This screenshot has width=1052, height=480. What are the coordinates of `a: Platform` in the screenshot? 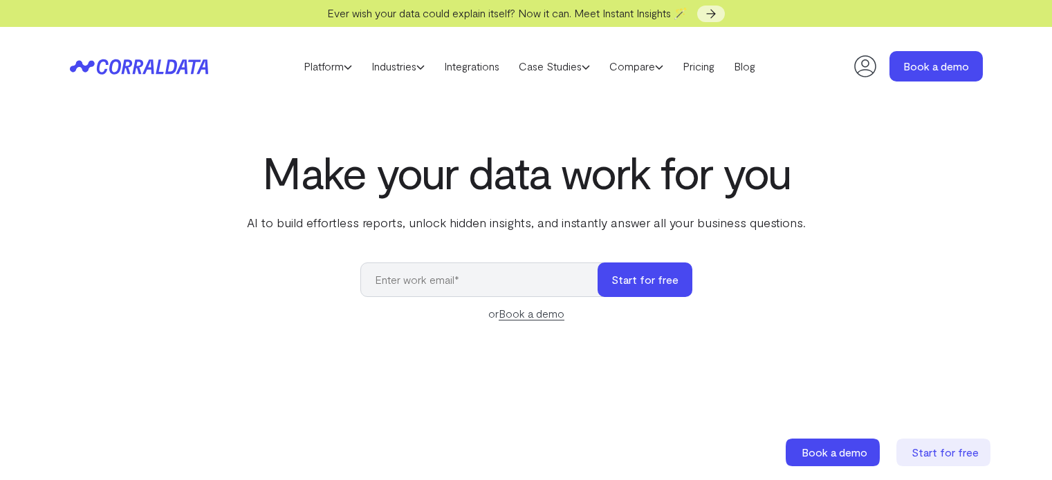 It's located at (328, 66).